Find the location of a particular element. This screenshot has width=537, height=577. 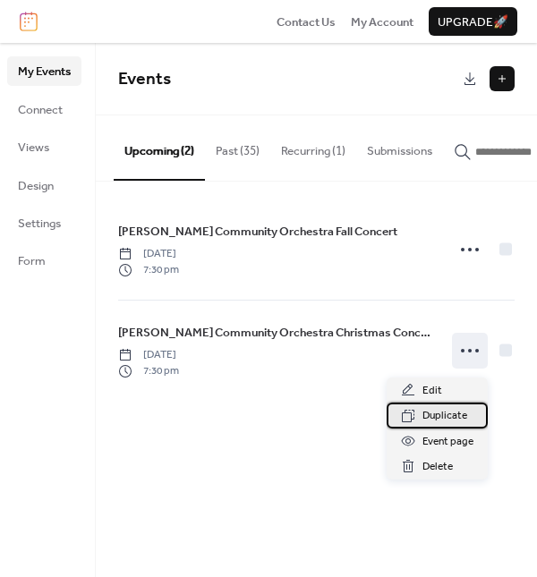

button: Submissions is located at coordinates (399, 147).